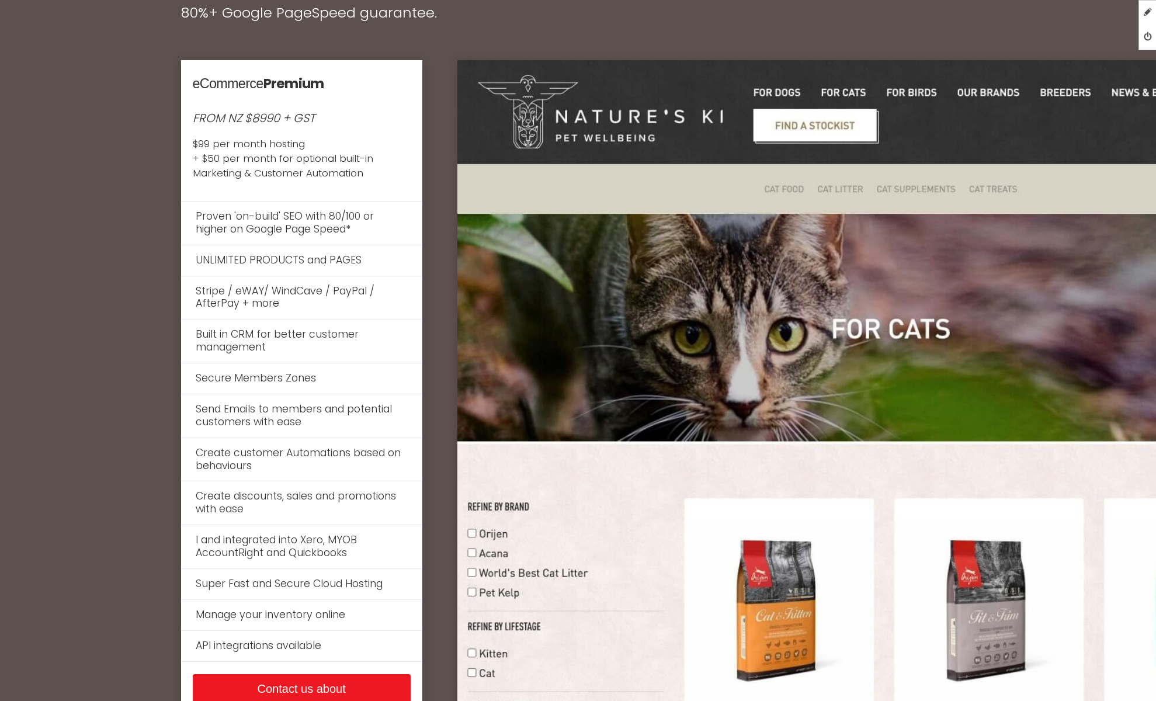 The image size is (1156, 701). I want to click on li: Built in CRM for better customer management, so click(302, 341).